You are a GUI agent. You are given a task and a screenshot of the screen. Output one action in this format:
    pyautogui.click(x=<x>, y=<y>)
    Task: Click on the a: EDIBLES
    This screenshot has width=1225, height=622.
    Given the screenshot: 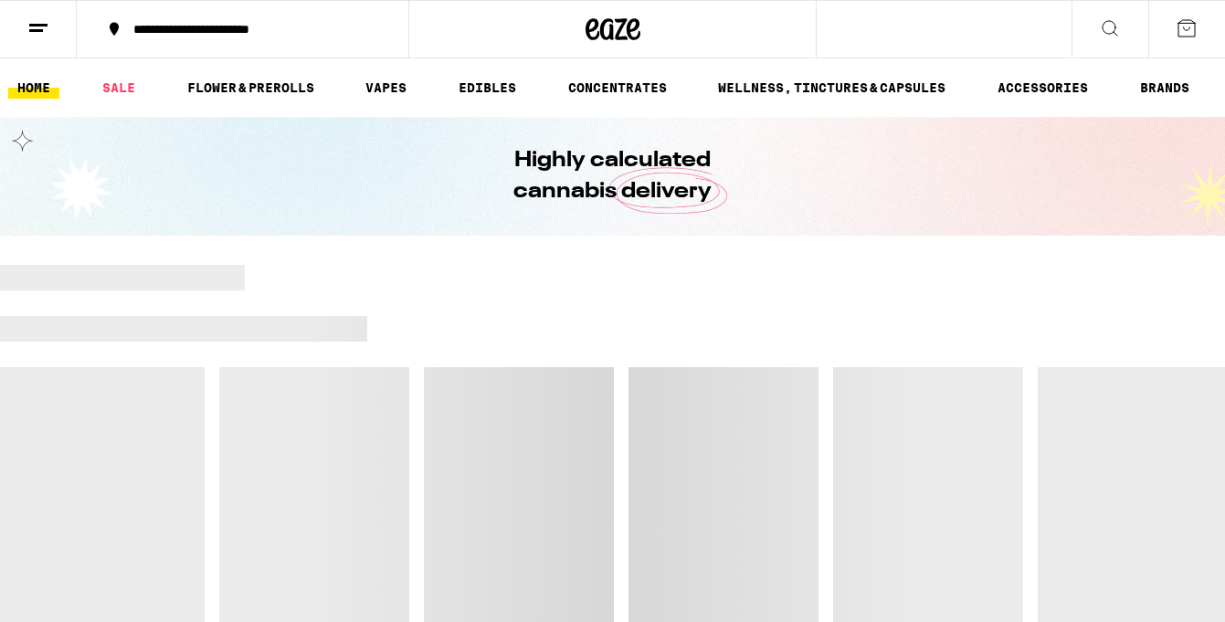 What is the action you would take?
    pyautogui.click(x=487, y=88)
    